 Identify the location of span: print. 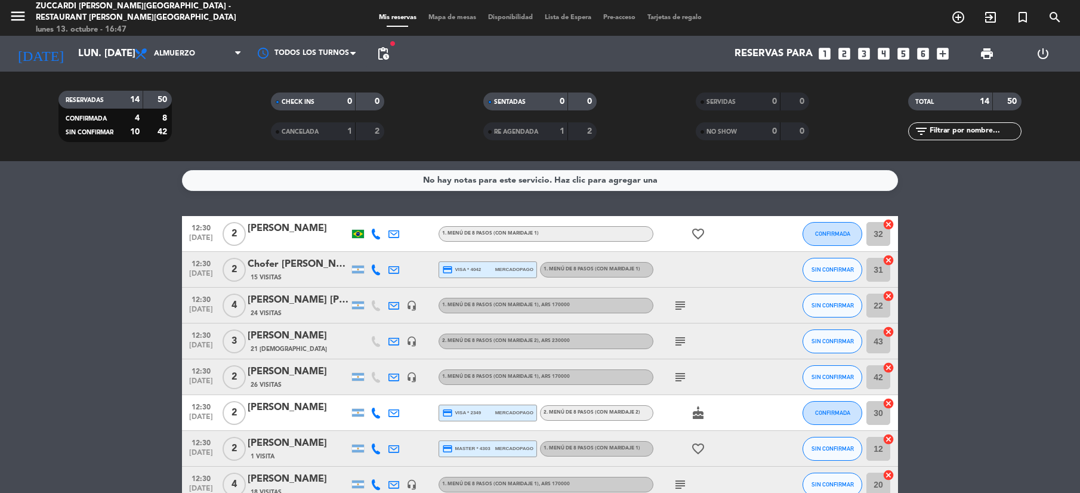
(987, 54).